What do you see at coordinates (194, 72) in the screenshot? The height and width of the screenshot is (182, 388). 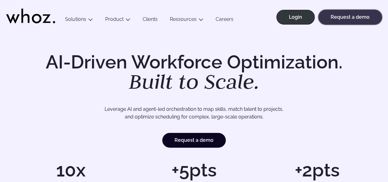 I see `h1: AI-Driven Workforce Optimization.` at bounding box center [194, 72].